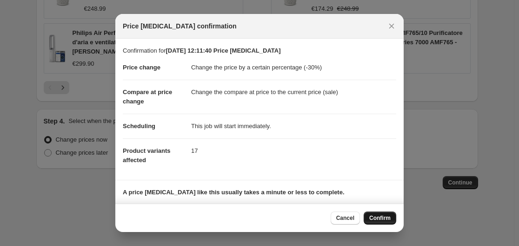  I want to click on span: Cancel, so click(345, 218).